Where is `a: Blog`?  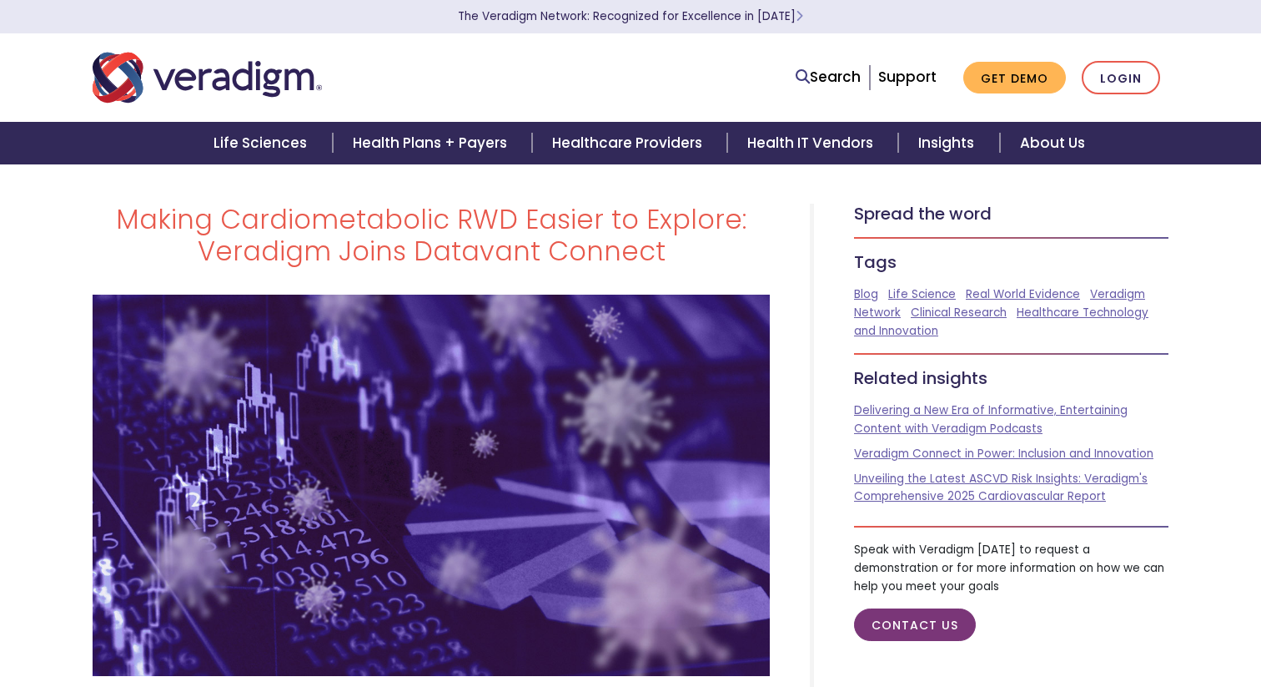 a: Blog is located at coordinates (866, 294).